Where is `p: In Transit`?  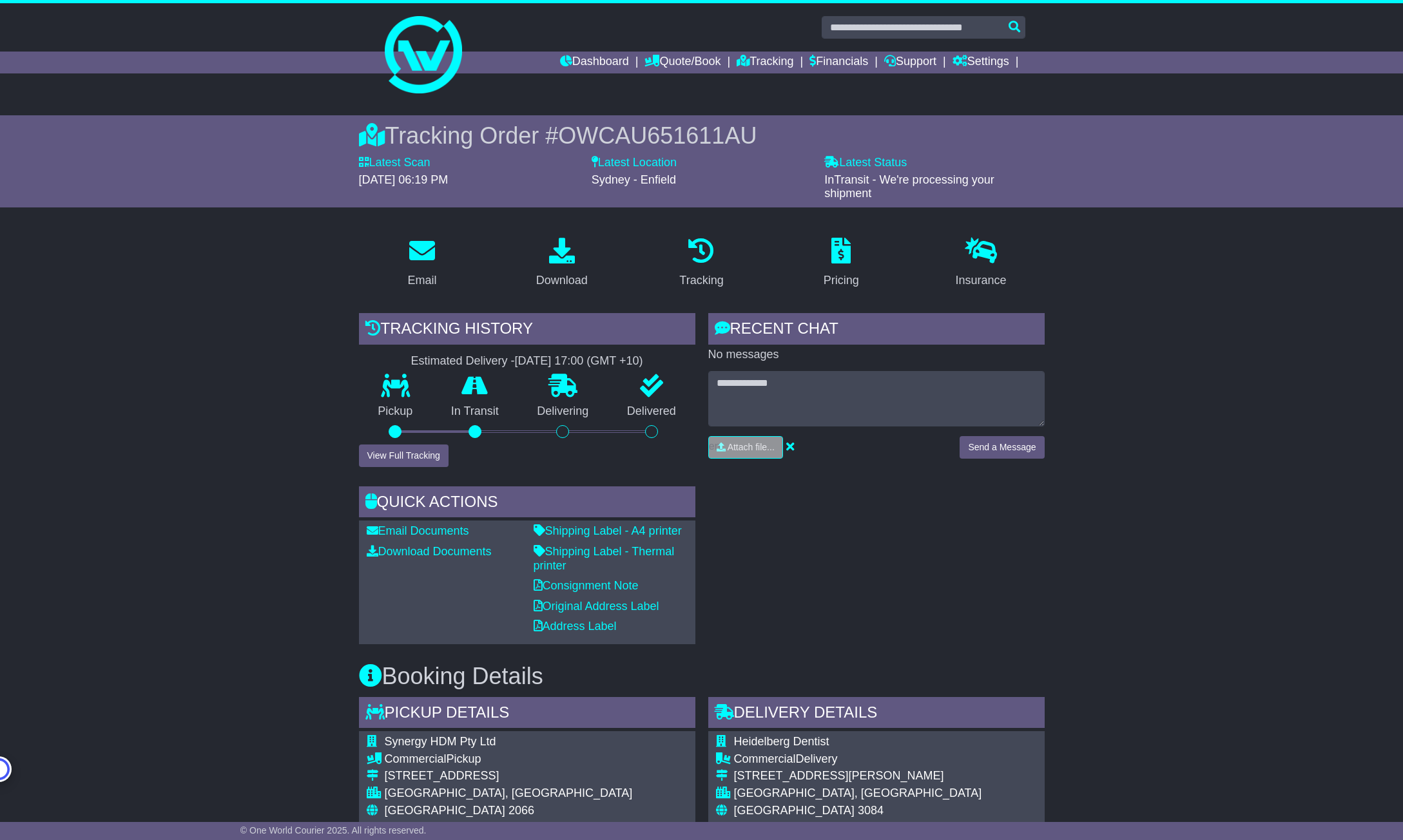
p: In Transit is located at coordinates (475, 412).